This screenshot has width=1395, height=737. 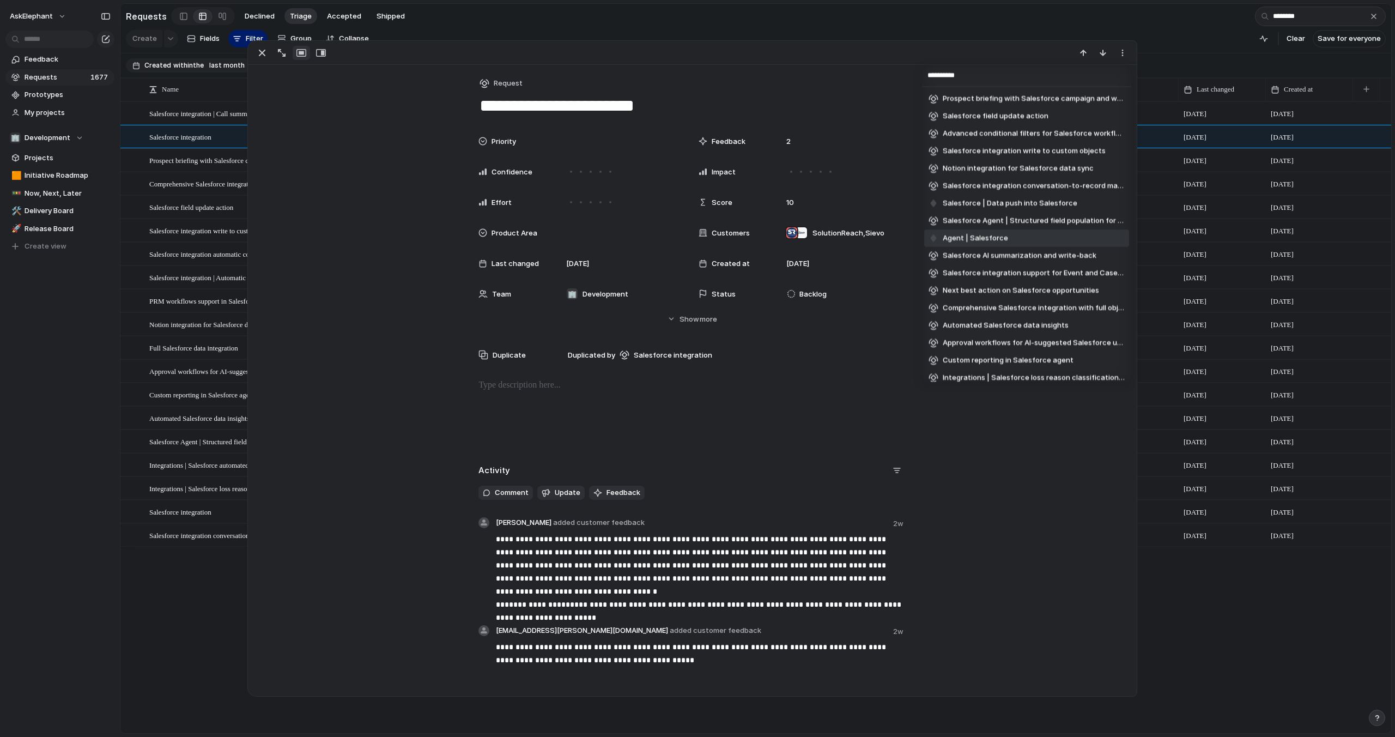 What do you see at coordinates (1010, 204) in the screenshot?
I see `span: Salesforce | Data push into Salesforce` at bounding box center [1010, 204].